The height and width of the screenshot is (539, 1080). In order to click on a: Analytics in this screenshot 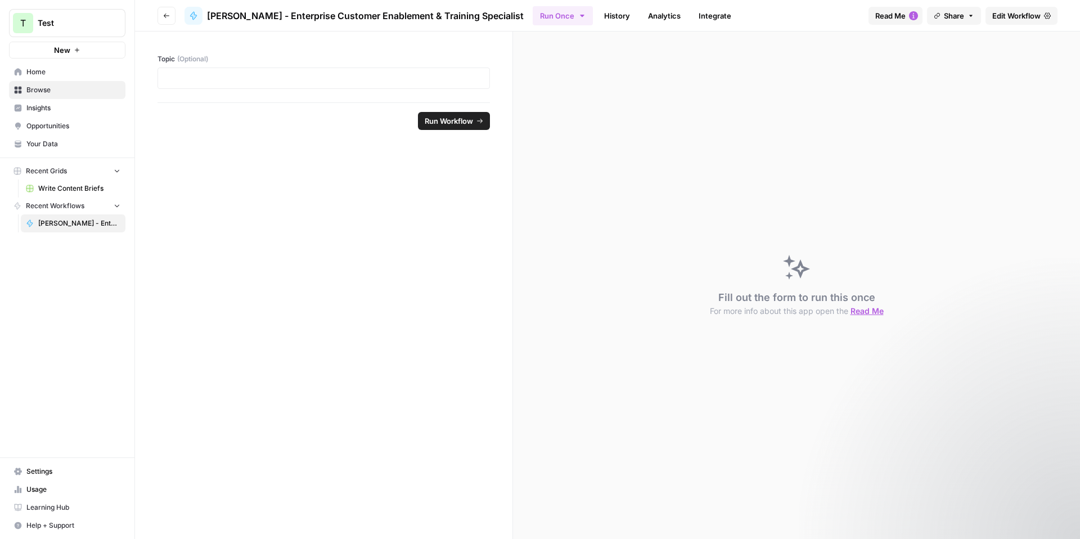, I will do `click(665, 16)`.